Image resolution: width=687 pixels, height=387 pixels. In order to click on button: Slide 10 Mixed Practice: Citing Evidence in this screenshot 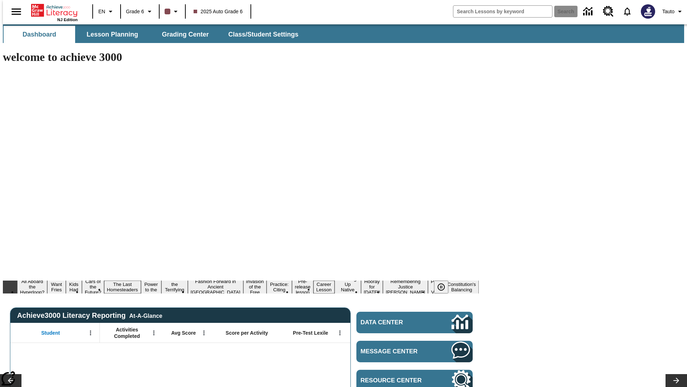, I will do `click(279, 287)`.